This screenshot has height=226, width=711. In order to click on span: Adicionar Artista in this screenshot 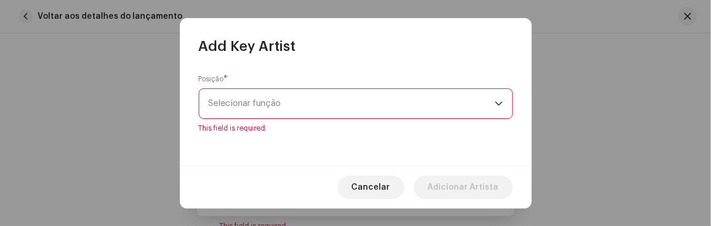, I will do `click(463, 188)`.